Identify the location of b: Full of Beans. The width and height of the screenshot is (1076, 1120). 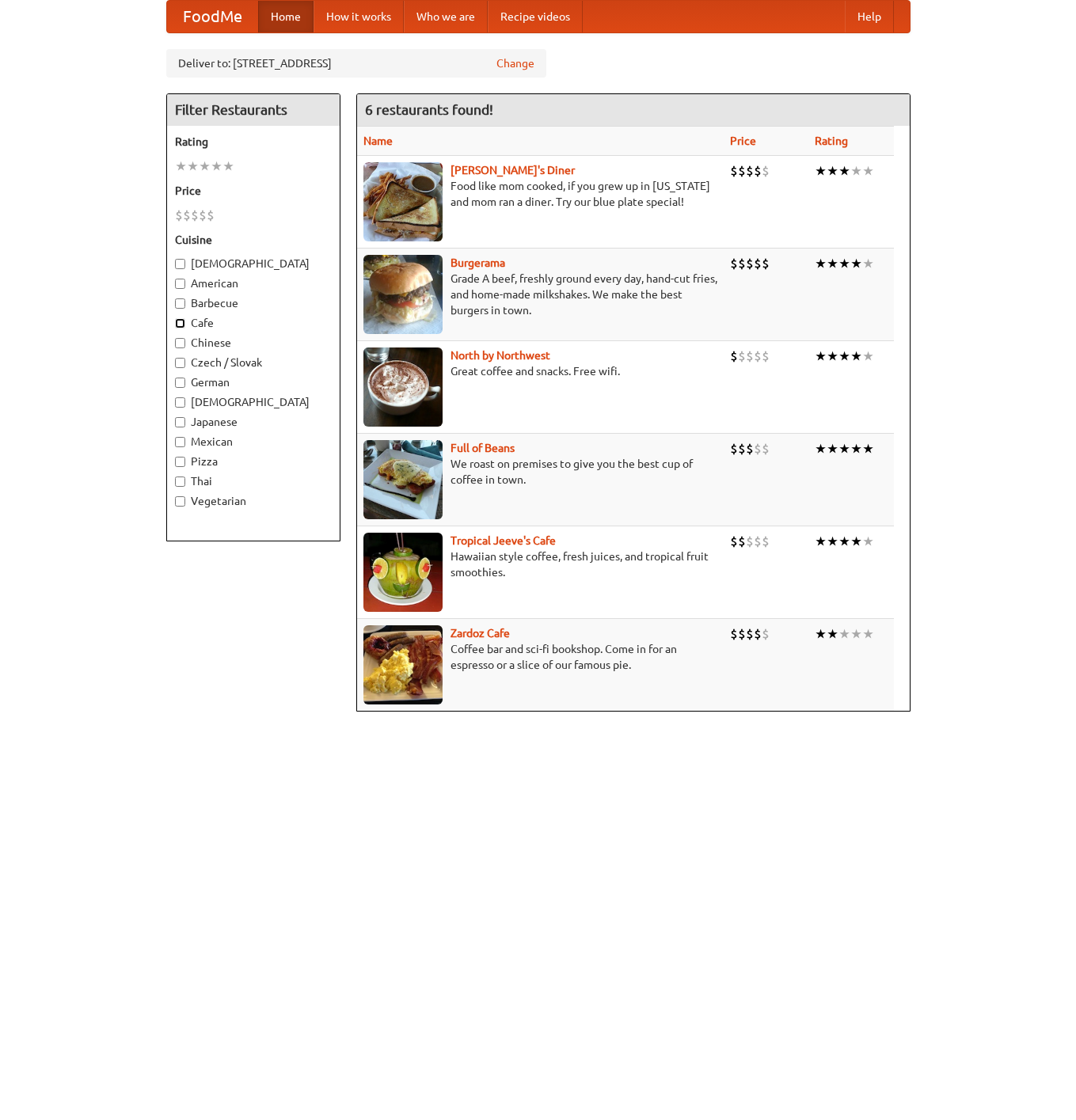
(482, 448).